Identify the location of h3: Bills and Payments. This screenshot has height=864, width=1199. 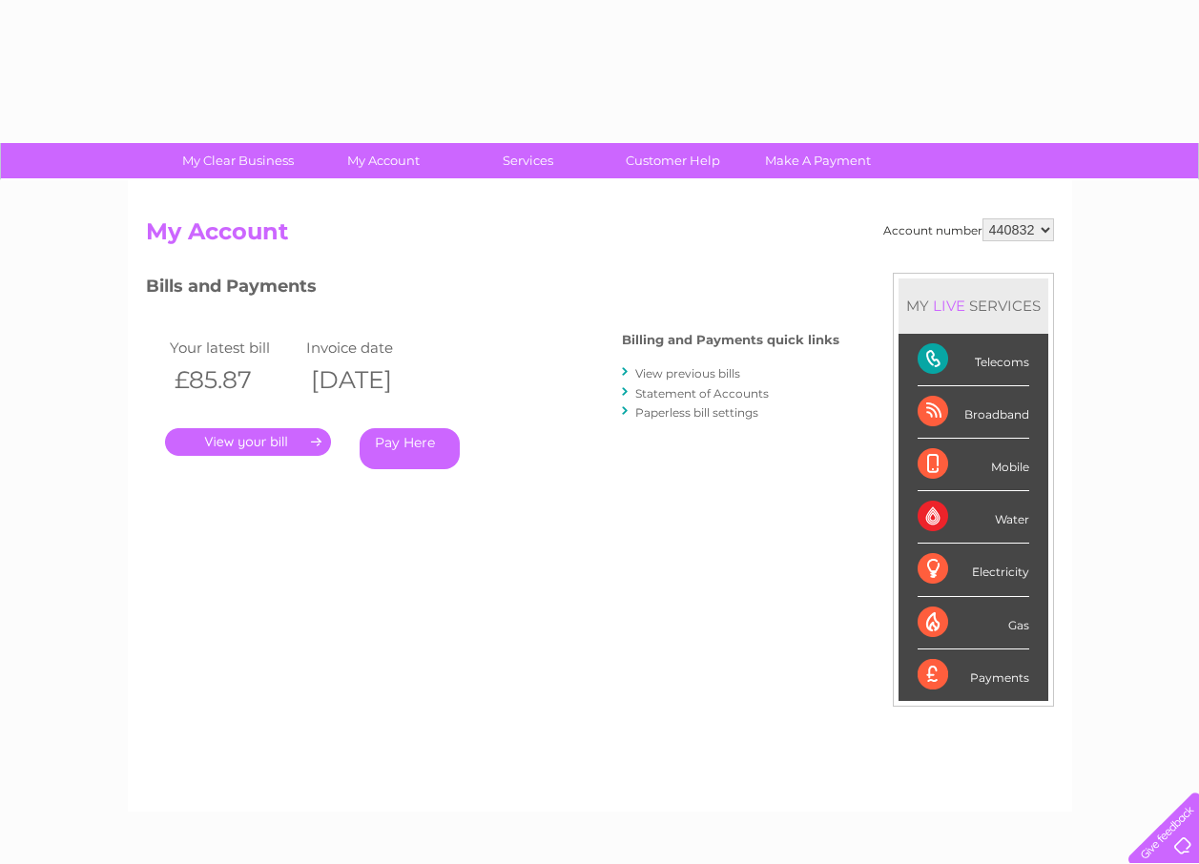
(492, 289).